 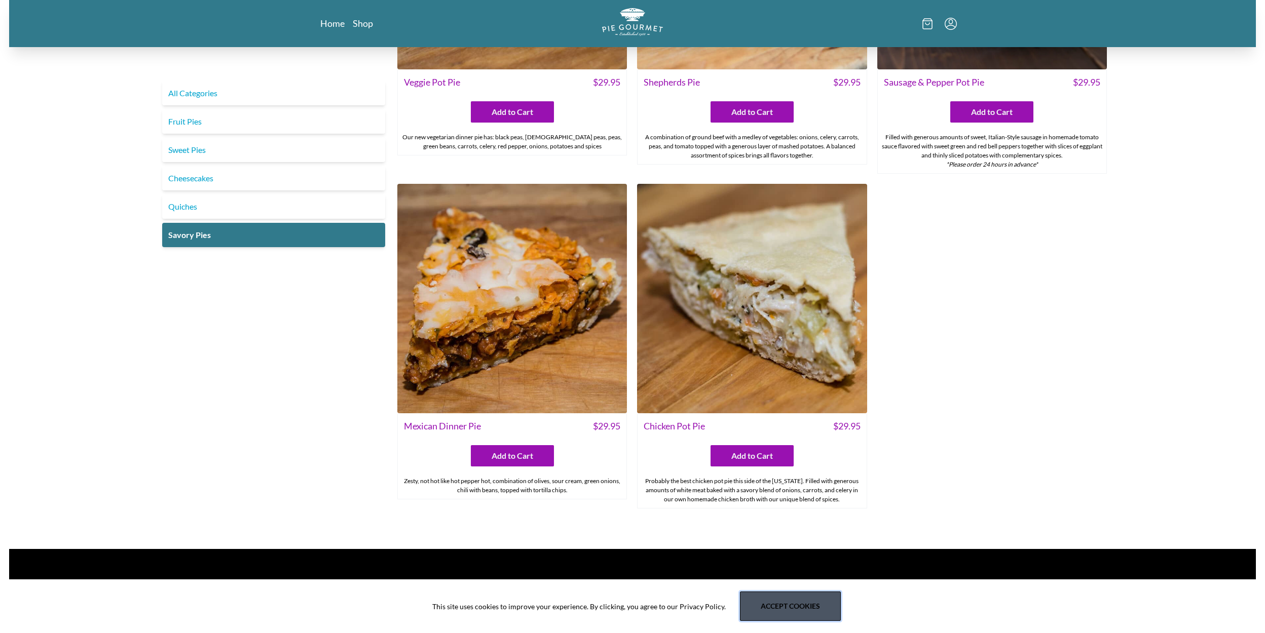 I want to click on h1: Hours, so click(x=840, y=585).